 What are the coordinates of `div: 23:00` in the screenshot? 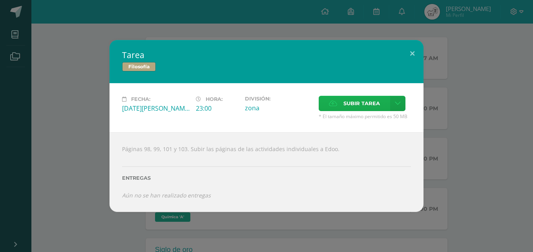 It's located at (217, 108).